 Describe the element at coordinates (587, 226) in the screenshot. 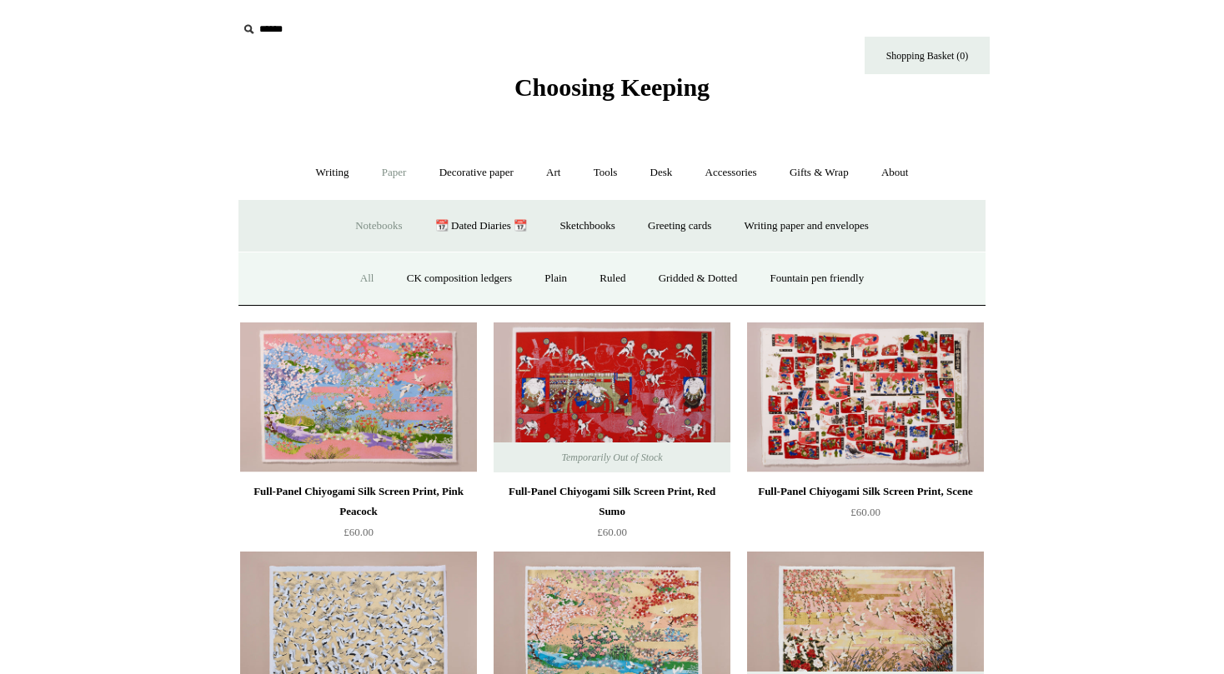

I see `a: Sketchbooks` at that location.